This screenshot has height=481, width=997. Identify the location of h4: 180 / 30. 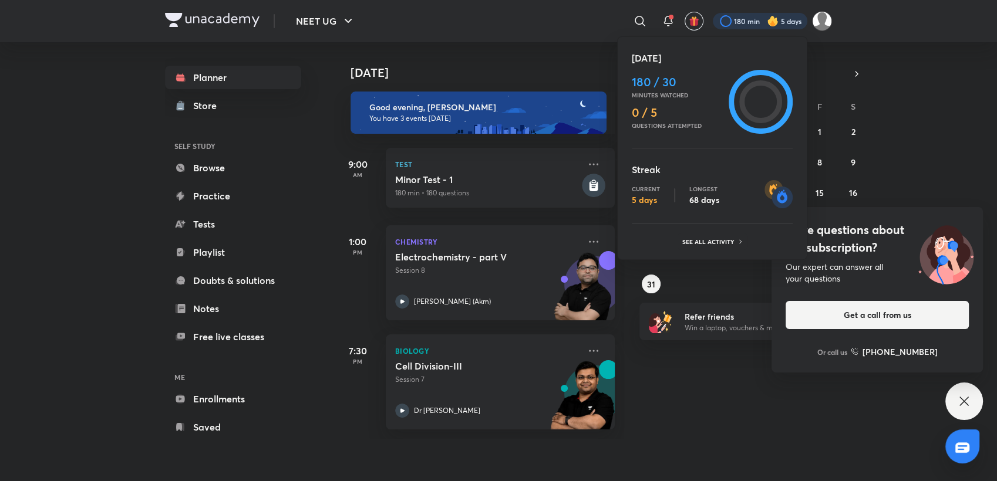
(677, 82).